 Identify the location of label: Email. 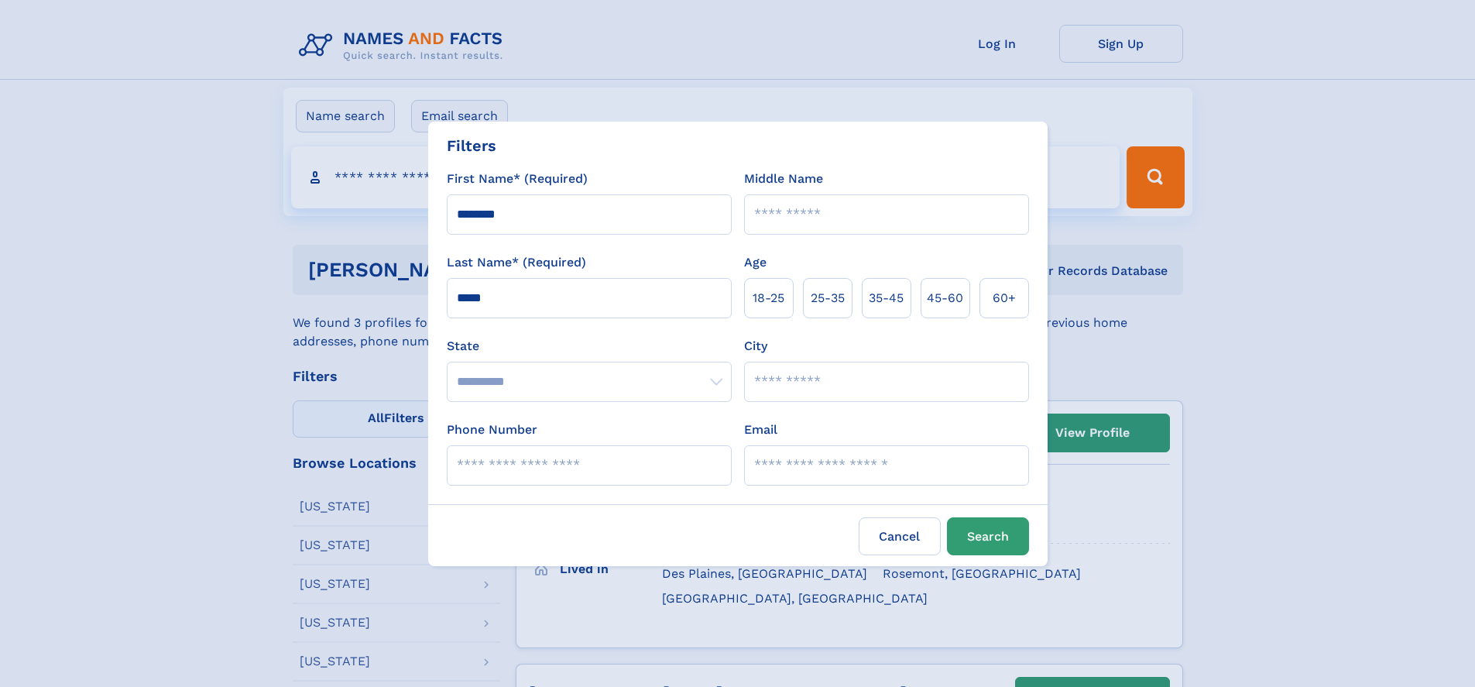
(761, 430).